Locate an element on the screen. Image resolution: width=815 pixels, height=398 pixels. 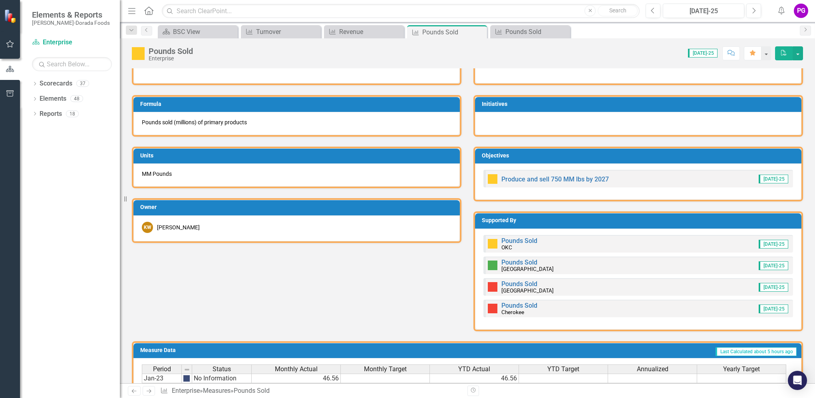
a: Measures is located at coordinates (217, 391).